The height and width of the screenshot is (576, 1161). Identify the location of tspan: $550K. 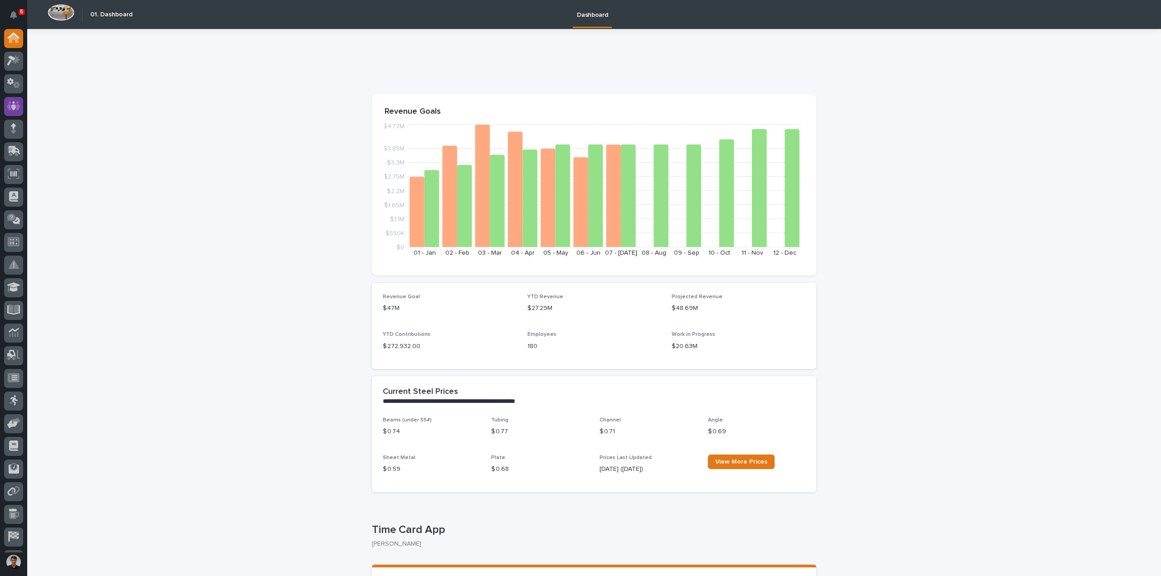
(395, 233).